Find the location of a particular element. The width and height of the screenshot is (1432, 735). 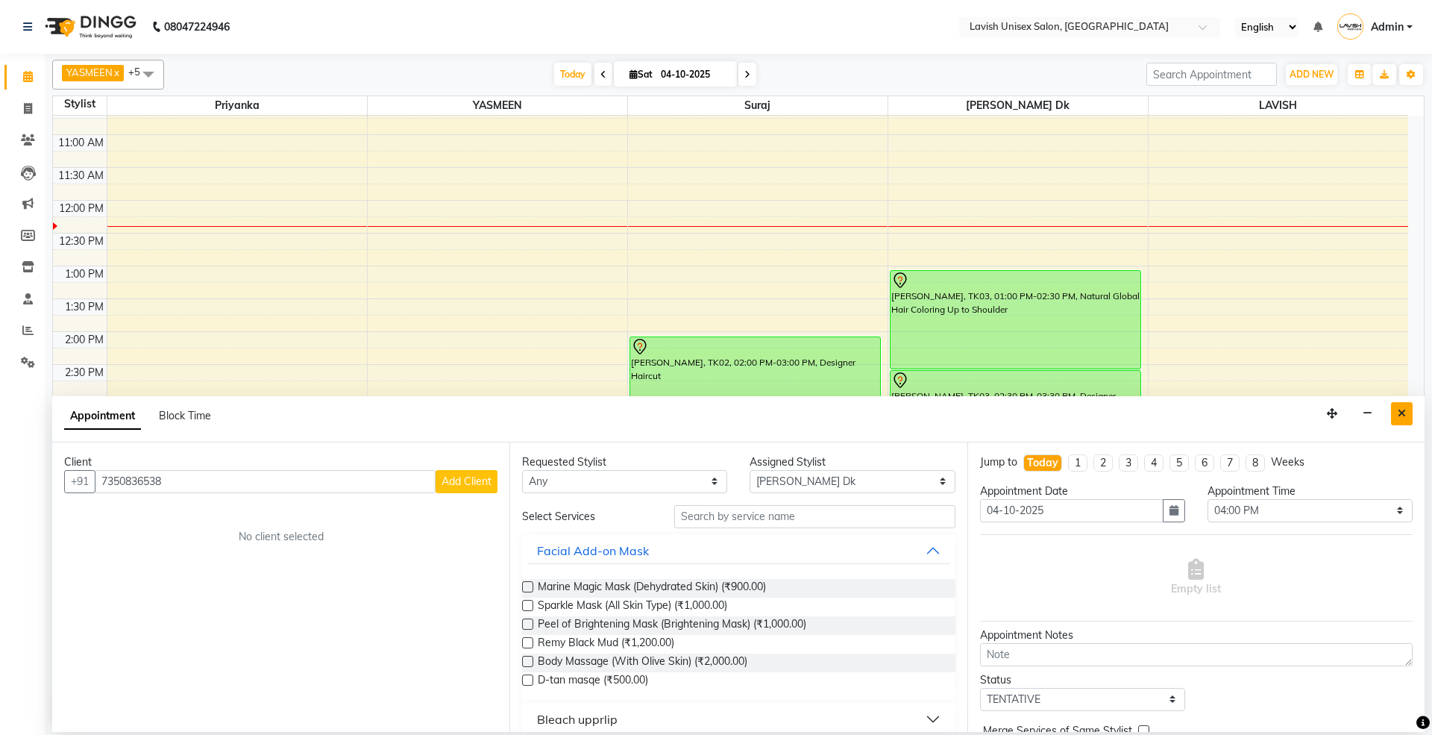

div: Appointment Notes is located at coordinates (1196, 635).